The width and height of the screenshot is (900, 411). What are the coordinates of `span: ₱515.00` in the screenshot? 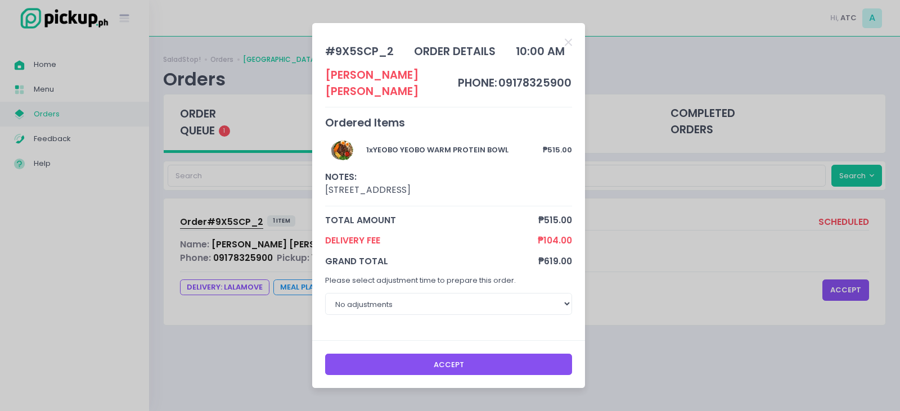 It's located at (555, 220).